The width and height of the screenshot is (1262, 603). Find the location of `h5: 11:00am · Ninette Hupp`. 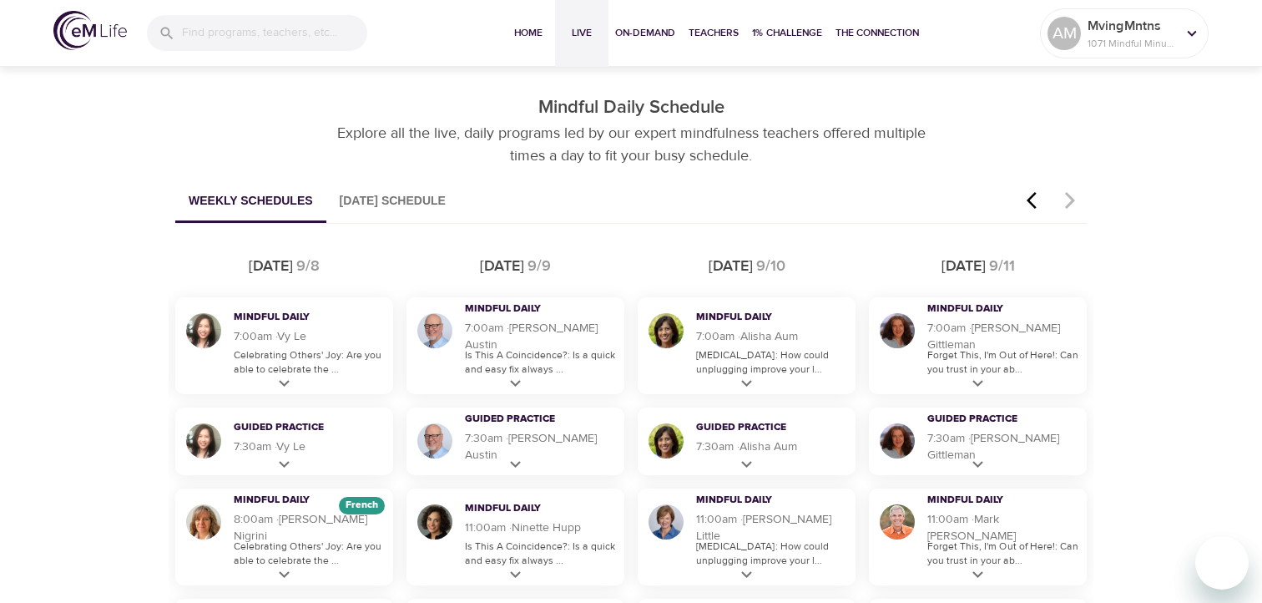

h5: 11:00am · Ninette Hupp is located at coordinates (540, 527).